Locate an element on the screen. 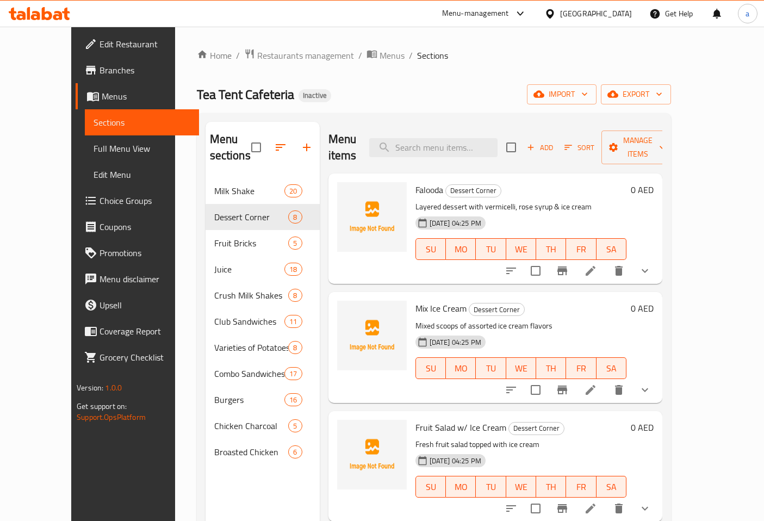  button: export is located at coordinates (635, 94).